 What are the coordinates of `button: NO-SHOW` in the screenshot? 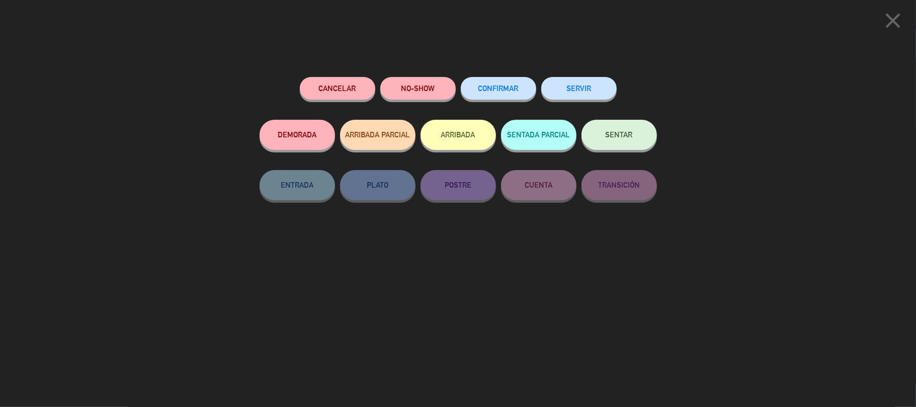 It's located at (418, 88).